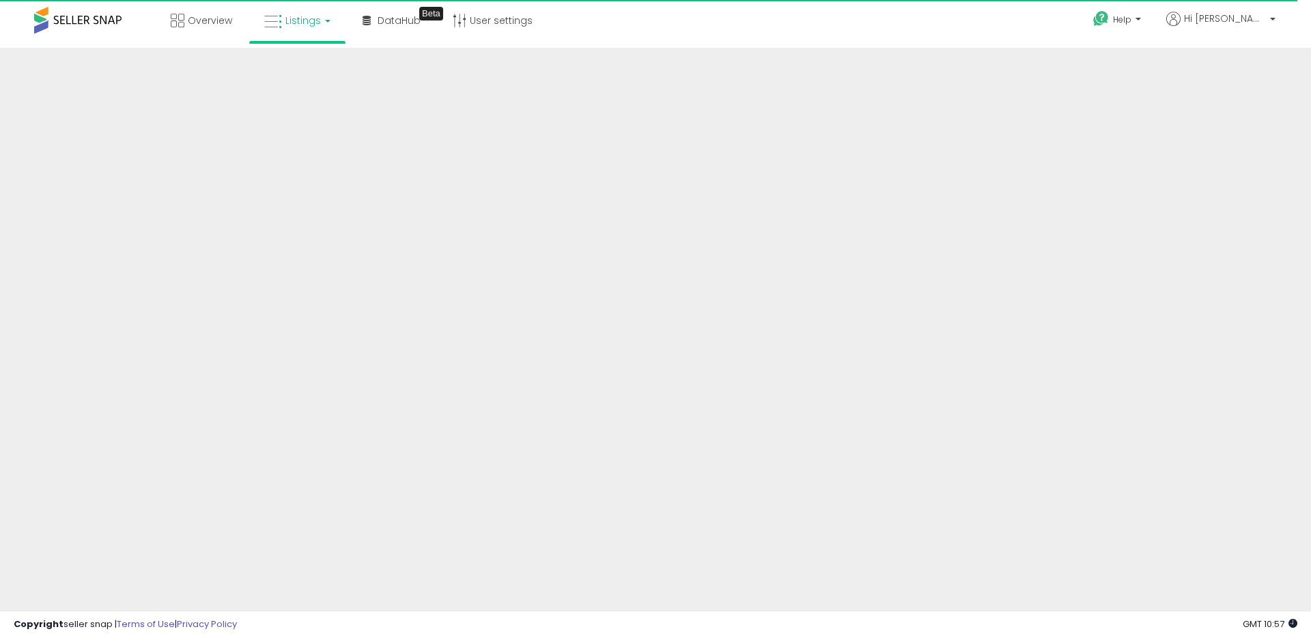 Image resolution: width=1311 pixels, height=638 pixels. I want to click on span: Help, so click(1122, 19).